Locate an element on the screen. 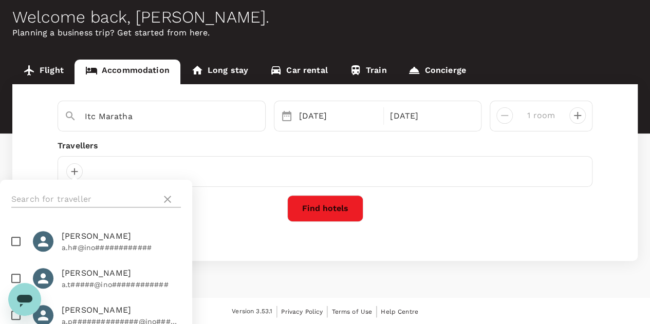 The image size is (650, 324). a: Terms of Use is located at coordinates (351, 312).